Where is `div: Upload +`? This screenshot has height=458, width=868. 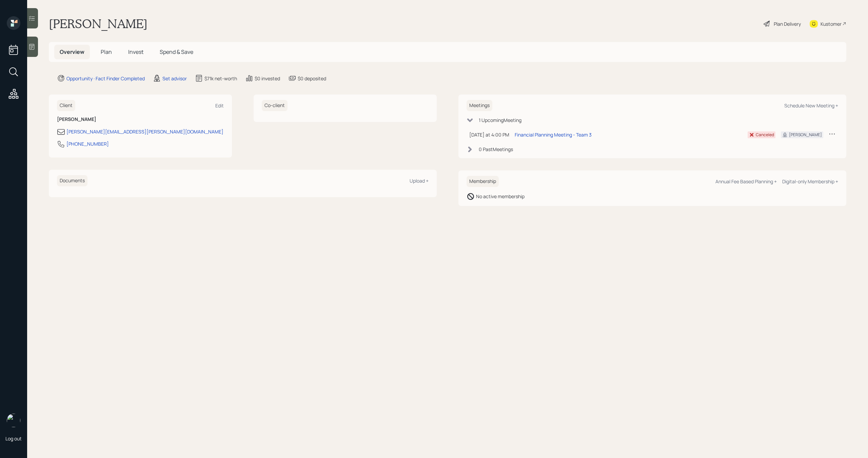
div: Upload + is located at coordinates (419, 181).